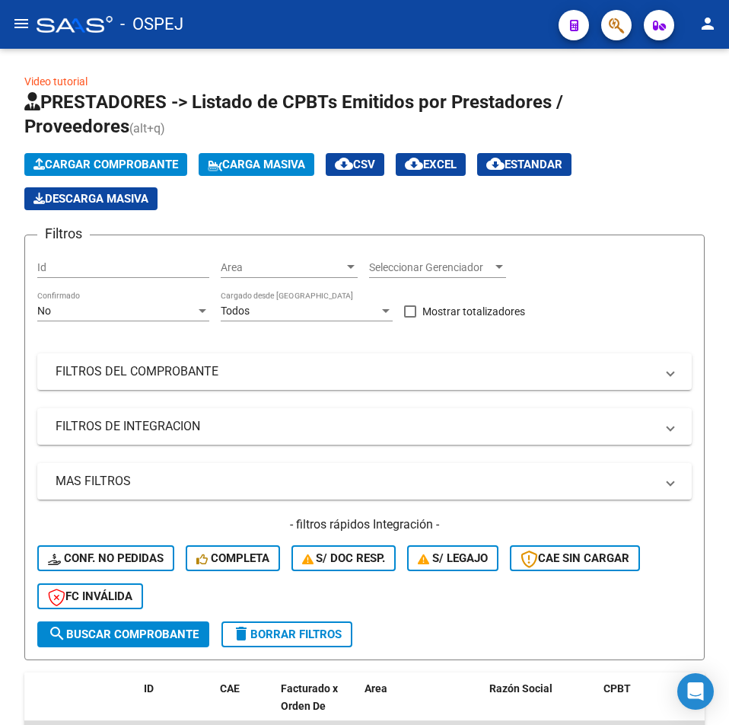 This screenshot has width=729, height=725. I want to click on span: Mostrar totalizadores, so click(473, 311).